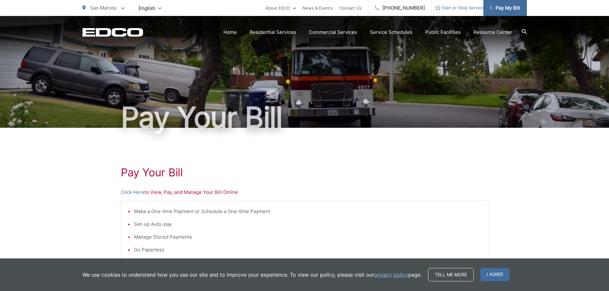  I want to click on li: Set-up Auto-pay, so click(308, 225).